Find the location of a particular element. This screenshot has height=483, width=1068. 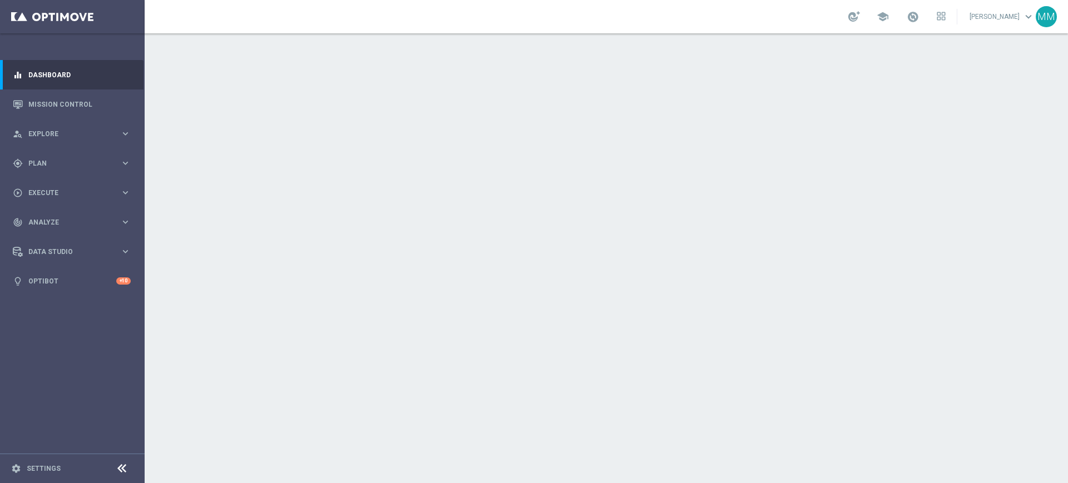

div: Dashboard is located at coordinates (72, 75).